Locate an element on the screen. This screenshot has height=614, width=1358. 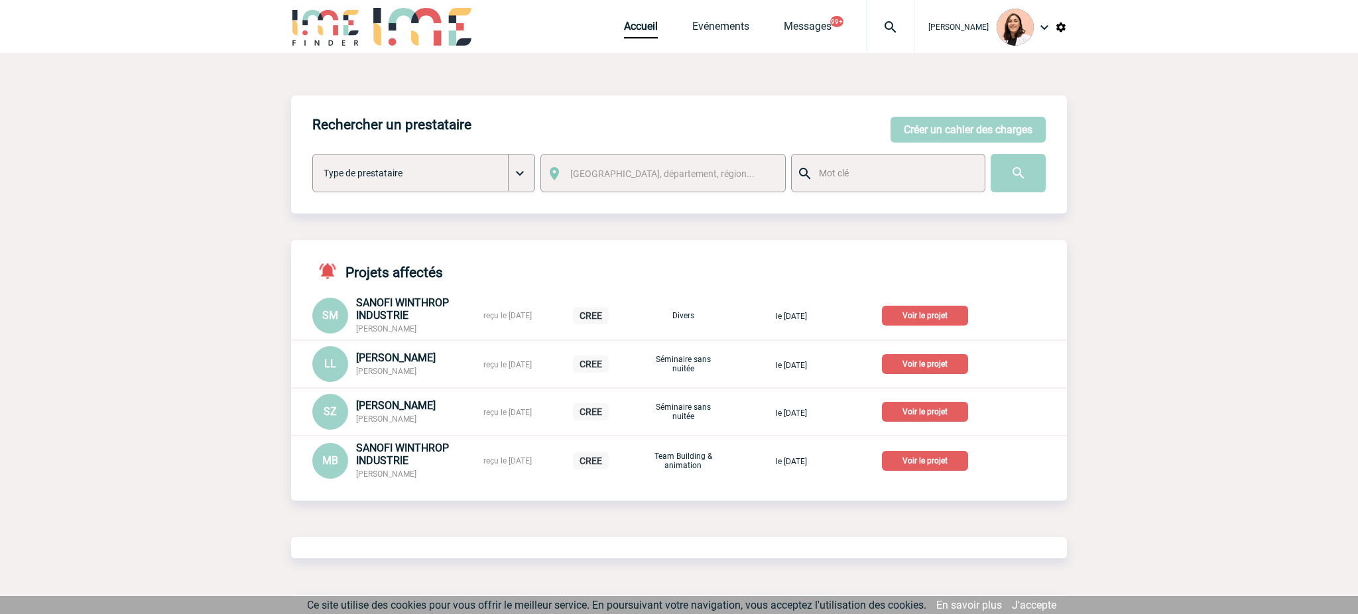
button: 99+ is located at coordinates (837, 21).